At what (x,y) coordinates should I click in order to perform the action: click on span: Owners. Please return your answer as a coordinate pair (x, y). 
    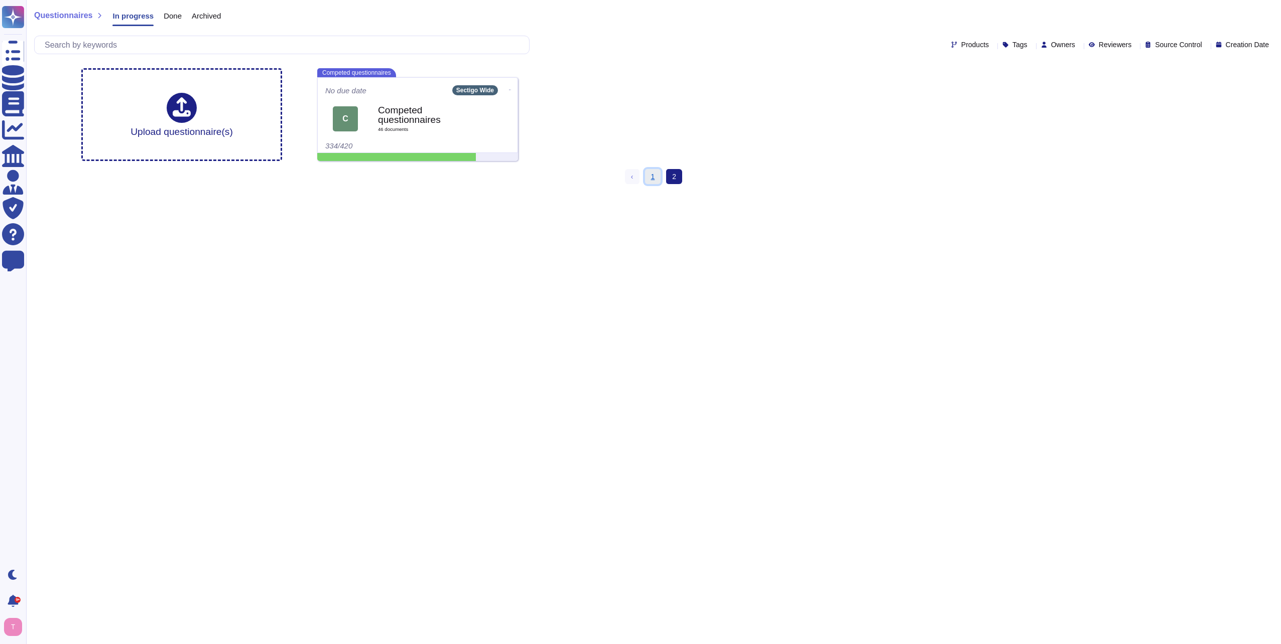
    Looking at the image, I should click on (1063, 45).